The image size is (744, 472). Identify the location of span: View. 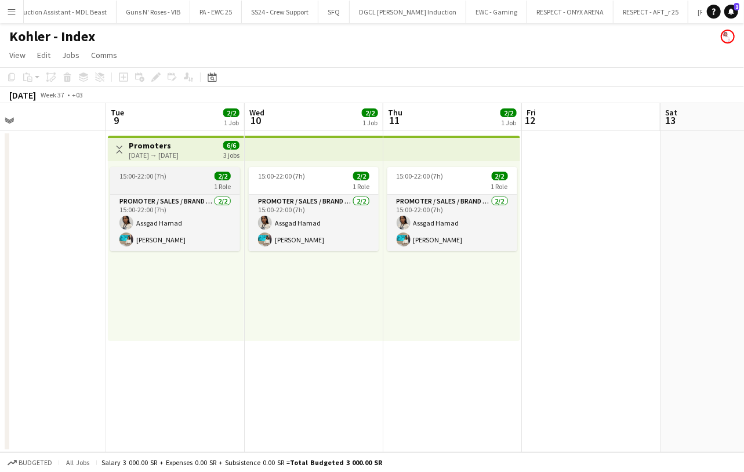
(17, 55).